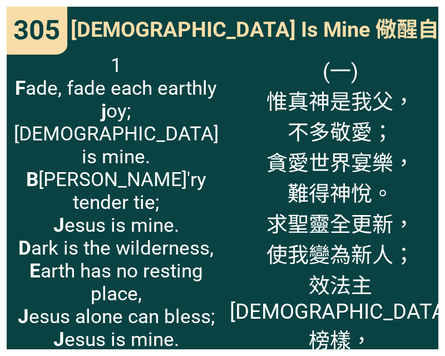 The width and height of the screenshot is (445, 356). What do you see at coordinates (35, 270) in the screenshot?
I see `b: E` at bounding box center [35, 270].